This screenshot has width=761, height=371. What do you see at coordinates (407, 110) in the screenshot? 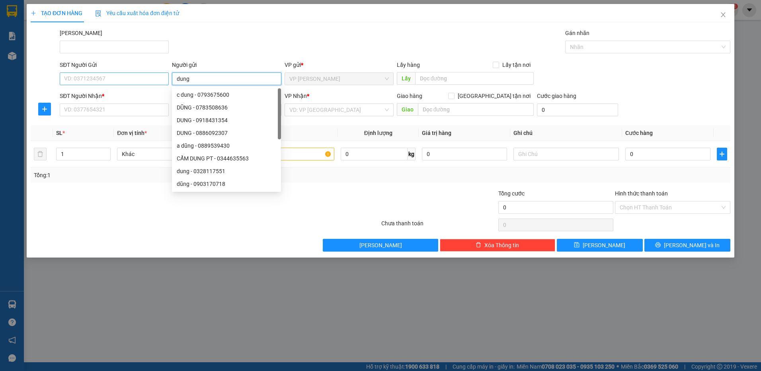
I see `span: Giao` at bounding box center [407, 110].